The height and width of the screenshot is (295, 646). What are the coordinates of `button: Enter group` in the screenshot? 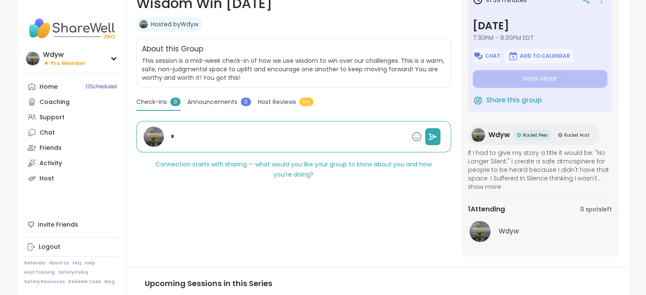 It's located at (540, 79).